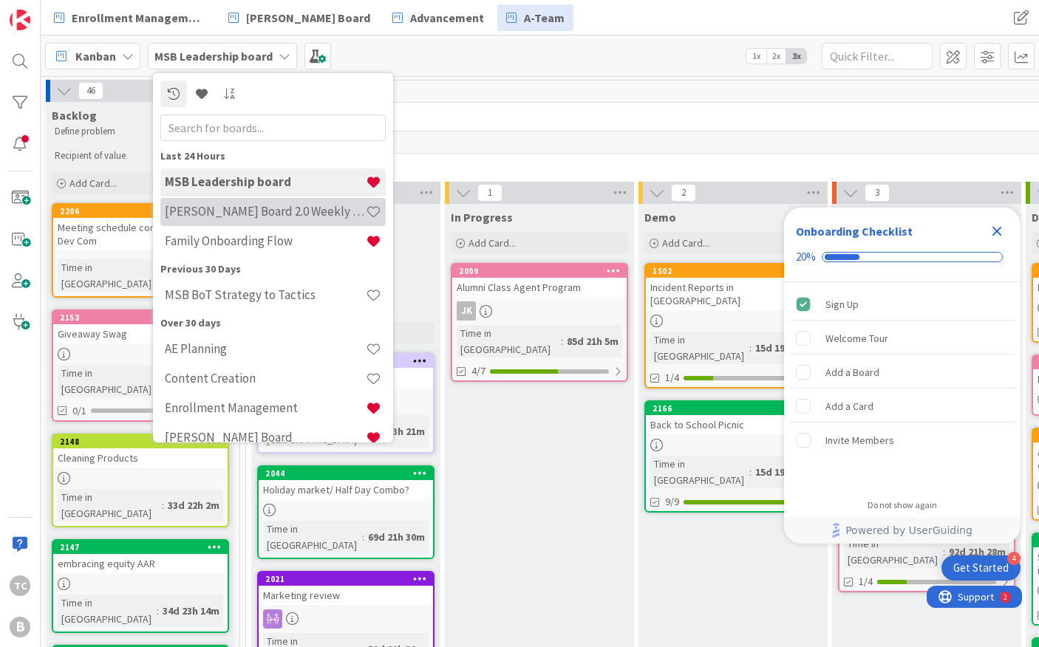 Image resolution: width=1039 pixels, height=647 pixels. What do you see at coordinates (854, 231) in the screenshot?
I see `div: Onboarding Checklist` at bounding box center [854, 231].